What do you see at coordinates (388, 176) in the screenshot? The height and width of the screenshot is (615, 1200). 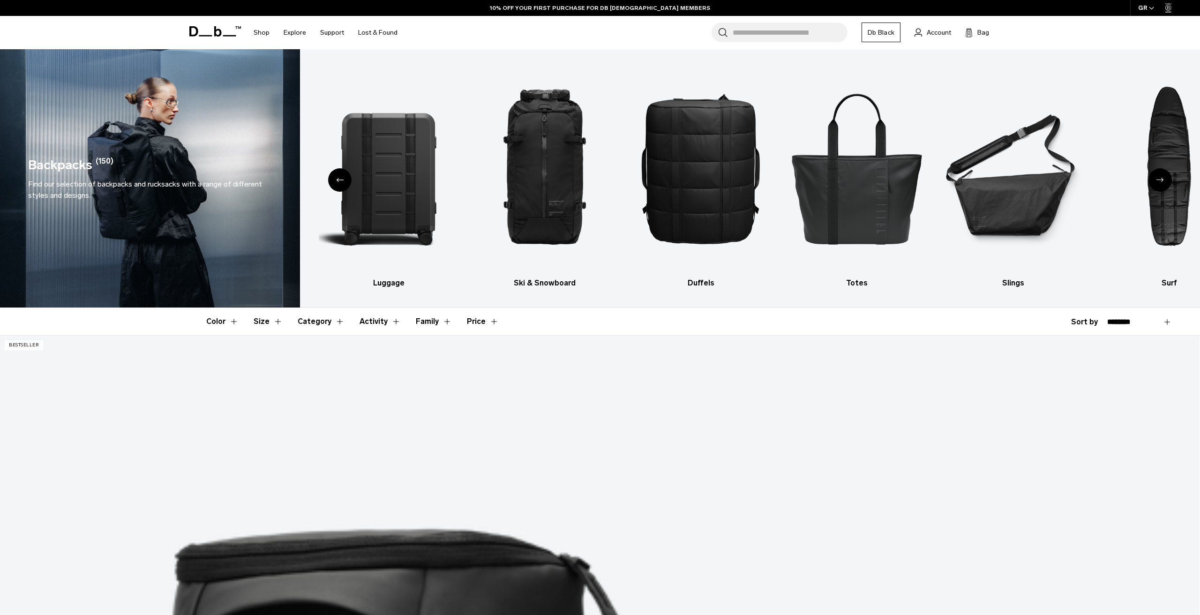 I see `a: Db Luggage` at bounding box center [388, 176].